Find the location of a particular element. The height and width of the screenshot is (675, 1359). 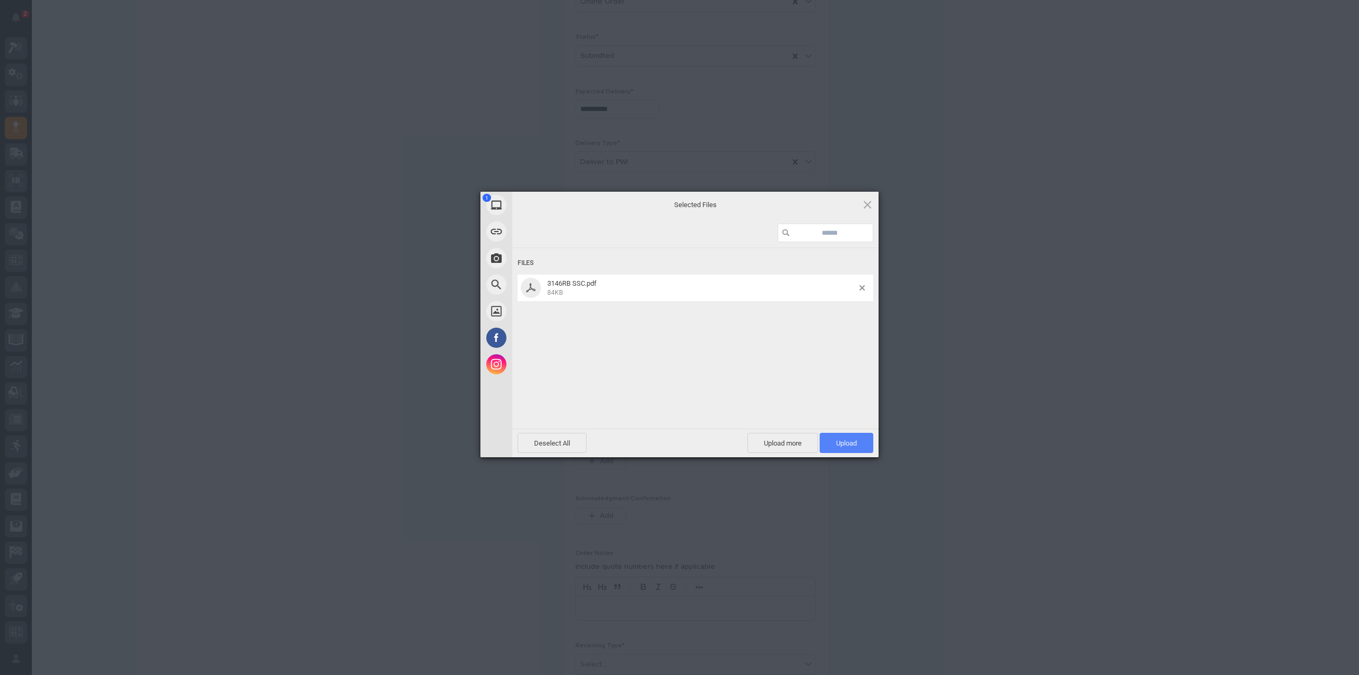

span: Deselect All is located at coordinates (552, 443).